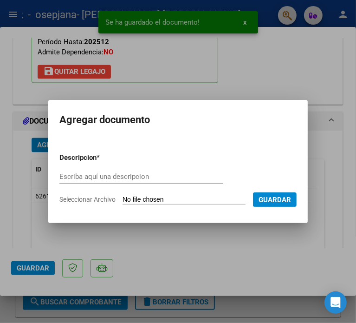 This screenshot has height=323, width=356. What do you see at coordinates (87, 199) in the screenshot?
I see `span: Seleccionar Archivo` at bounding box center [87, 199].